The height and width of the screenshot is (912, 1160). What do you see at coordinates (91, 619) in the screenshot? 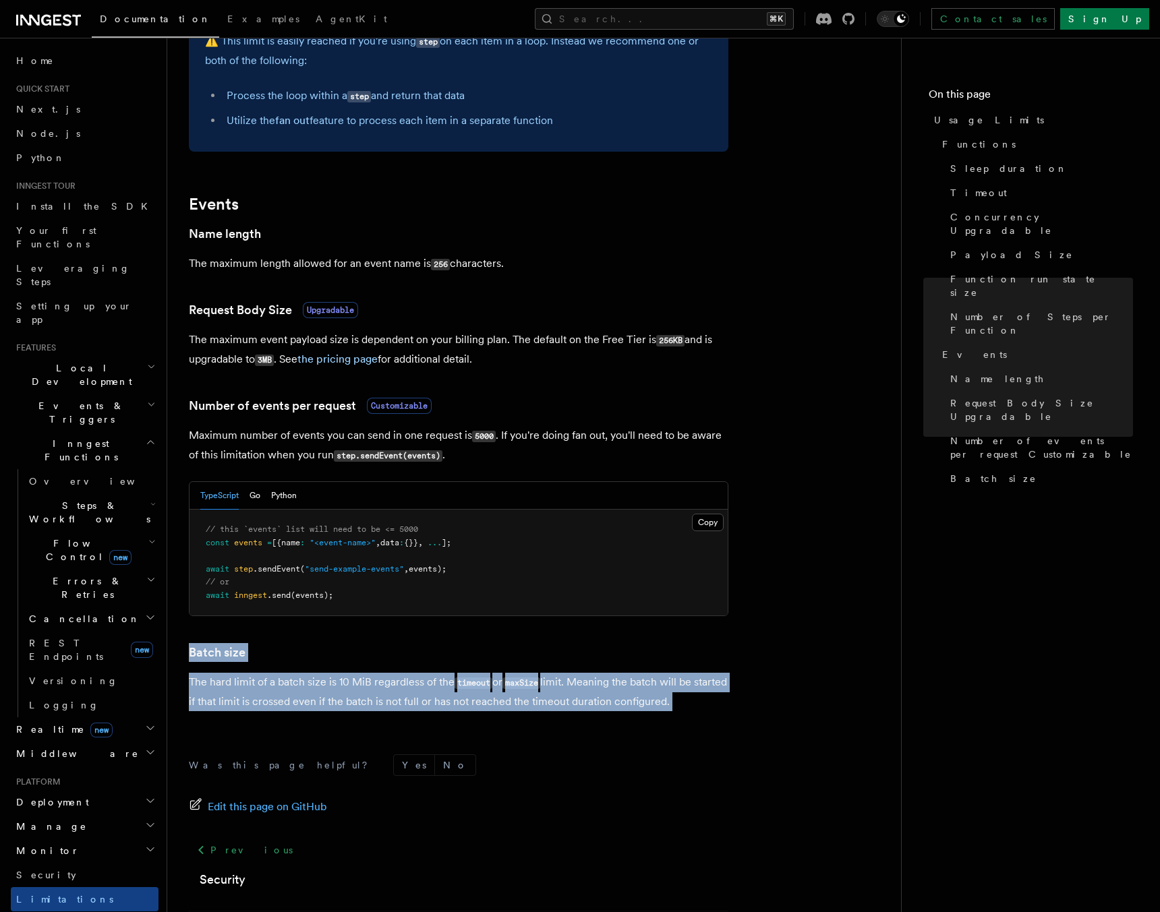
I see `button: Cancellation` at bounding box center [91, 619].